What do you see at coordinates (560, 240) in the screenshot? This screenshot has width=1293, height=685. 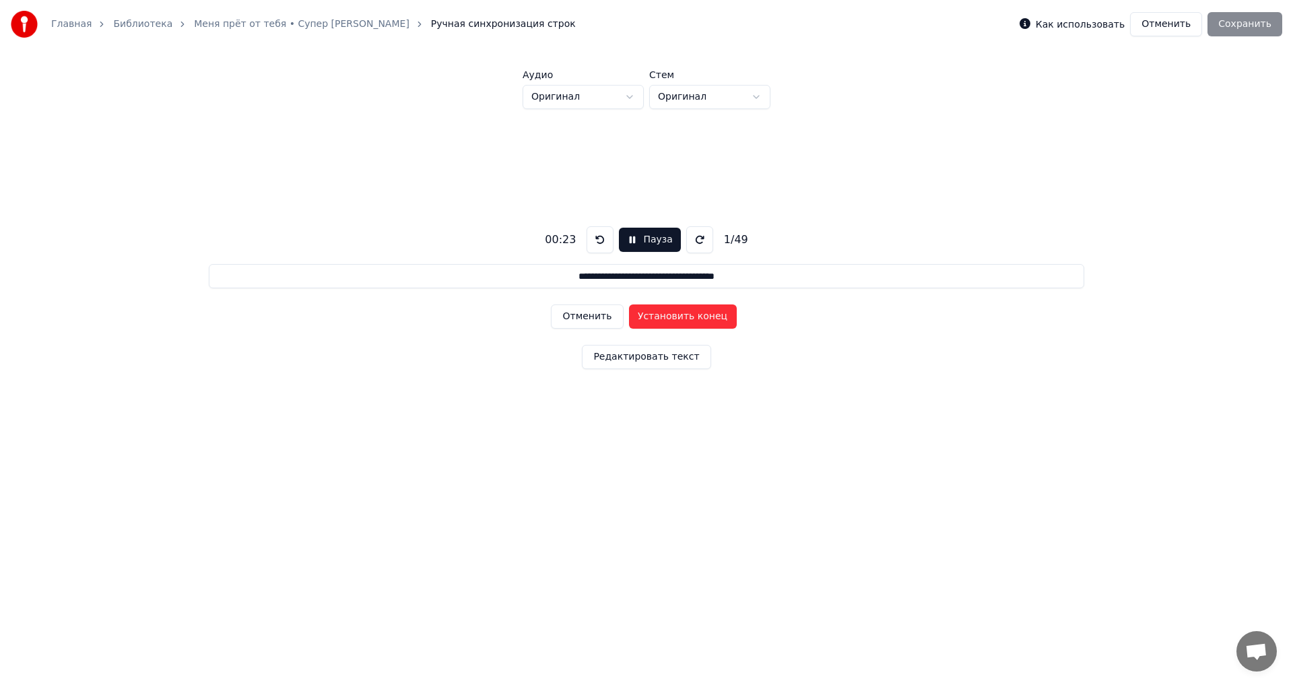 I see `div: 00:23` at bounding box center [560, 240].